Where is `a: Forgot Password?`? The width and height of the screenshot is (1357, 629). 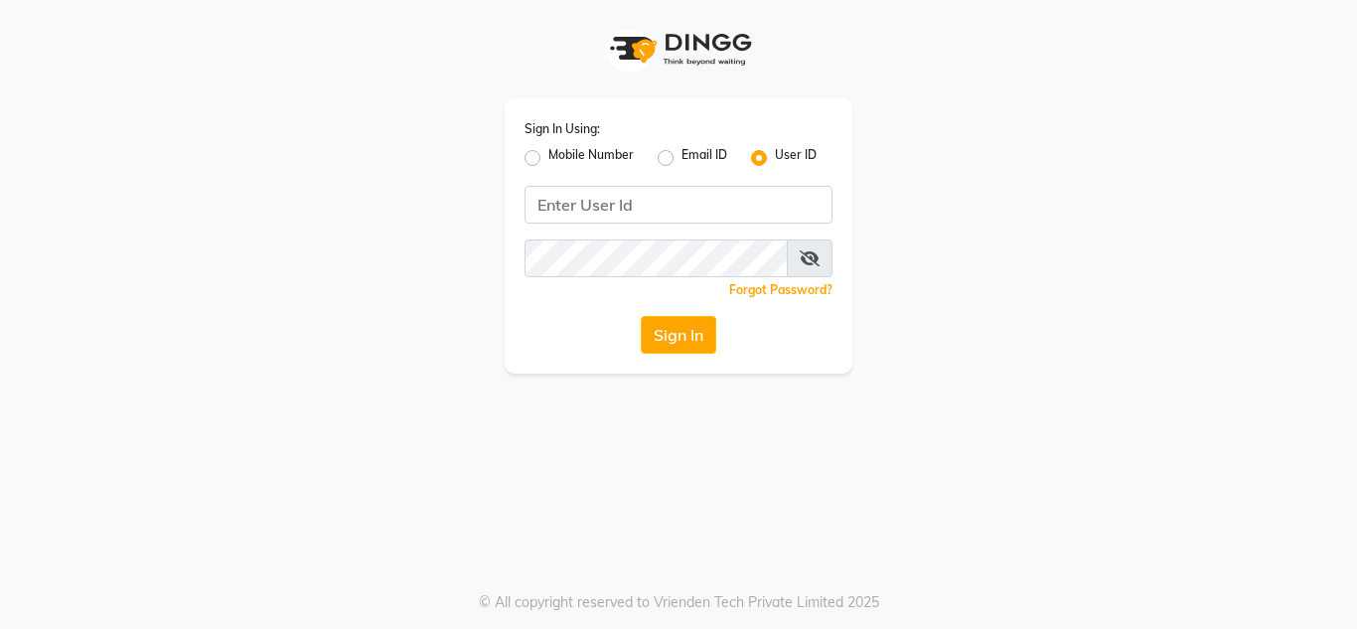
a: Forgot Password? is located at coordinates (781, 289).